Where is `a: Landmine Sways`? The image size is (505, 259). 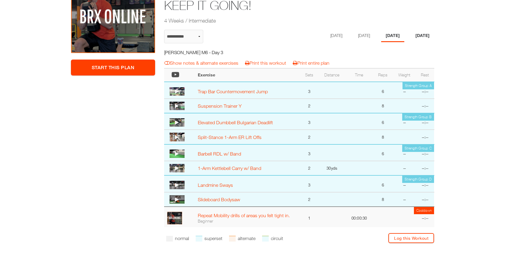 a: Landmine Sways is located at coordinates (215, 185).